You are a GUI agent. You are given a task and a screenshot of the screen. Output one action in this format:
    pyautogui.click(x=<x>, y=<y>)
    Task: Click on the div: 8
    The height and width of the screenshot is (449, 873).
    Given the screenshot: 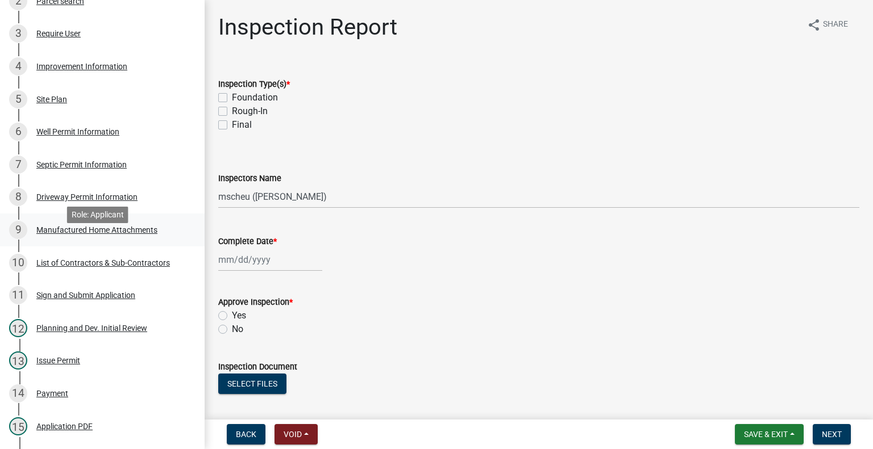 What is the action you would take?
    pyautogui.click(x=18, y=197)
    